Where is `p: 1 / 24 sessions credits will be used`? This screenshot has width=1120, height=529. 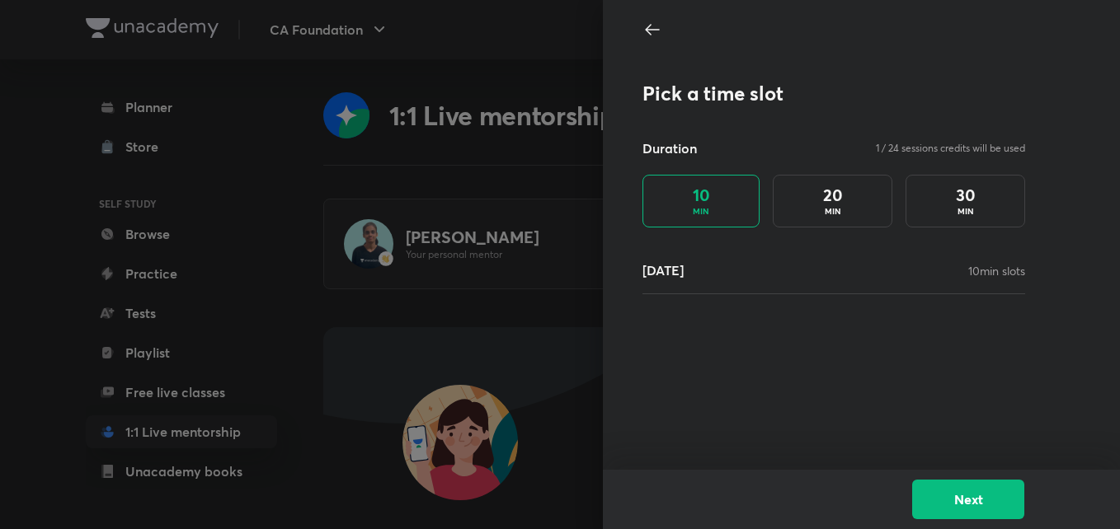 p: 1 / 24 sessions credits will be used is located at coordinates (950, 148).